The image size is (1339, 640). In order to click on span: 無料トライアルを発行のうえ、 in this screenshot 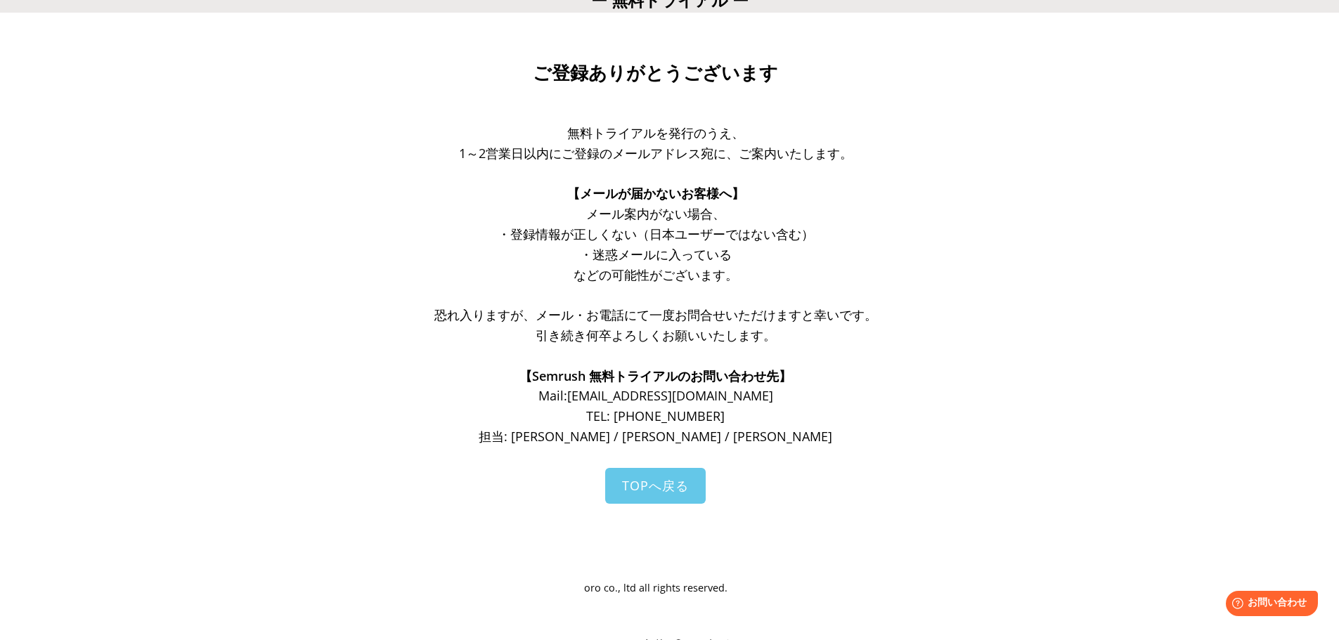, I will do `click(656, 133)`.